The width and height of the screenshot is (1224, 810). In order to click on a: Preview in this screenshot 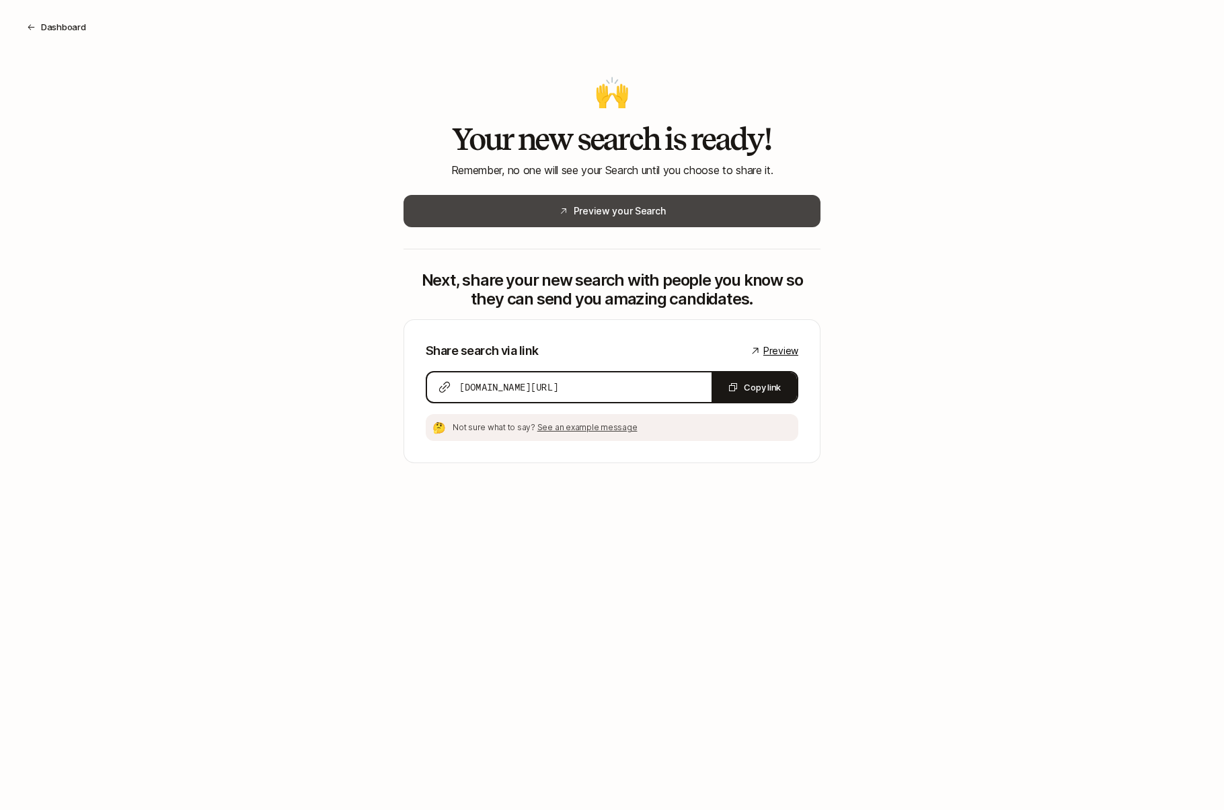, I will do `click(774, 351)`.